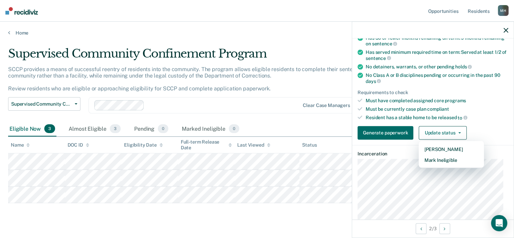  What do you see at coordinates (387, 133) in the screenshot?
I see `a: Navigate to form link` at bounding box center [387, 133].